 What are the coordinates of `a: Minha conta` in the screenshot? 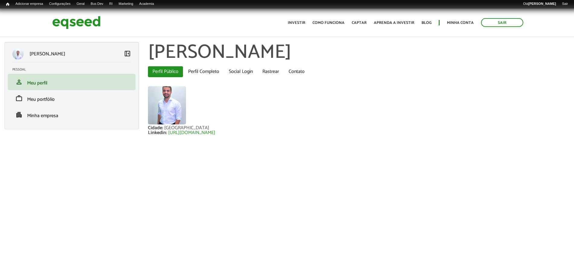 It's located at (460, 23).